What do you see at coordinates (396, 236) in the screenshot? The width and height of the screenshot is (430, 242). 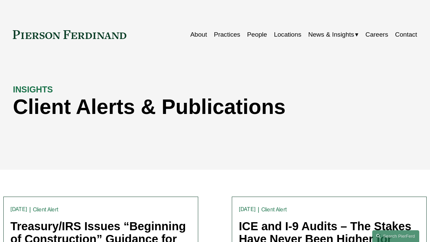 I see `a: Search this site` at bounding box center [396, 236].